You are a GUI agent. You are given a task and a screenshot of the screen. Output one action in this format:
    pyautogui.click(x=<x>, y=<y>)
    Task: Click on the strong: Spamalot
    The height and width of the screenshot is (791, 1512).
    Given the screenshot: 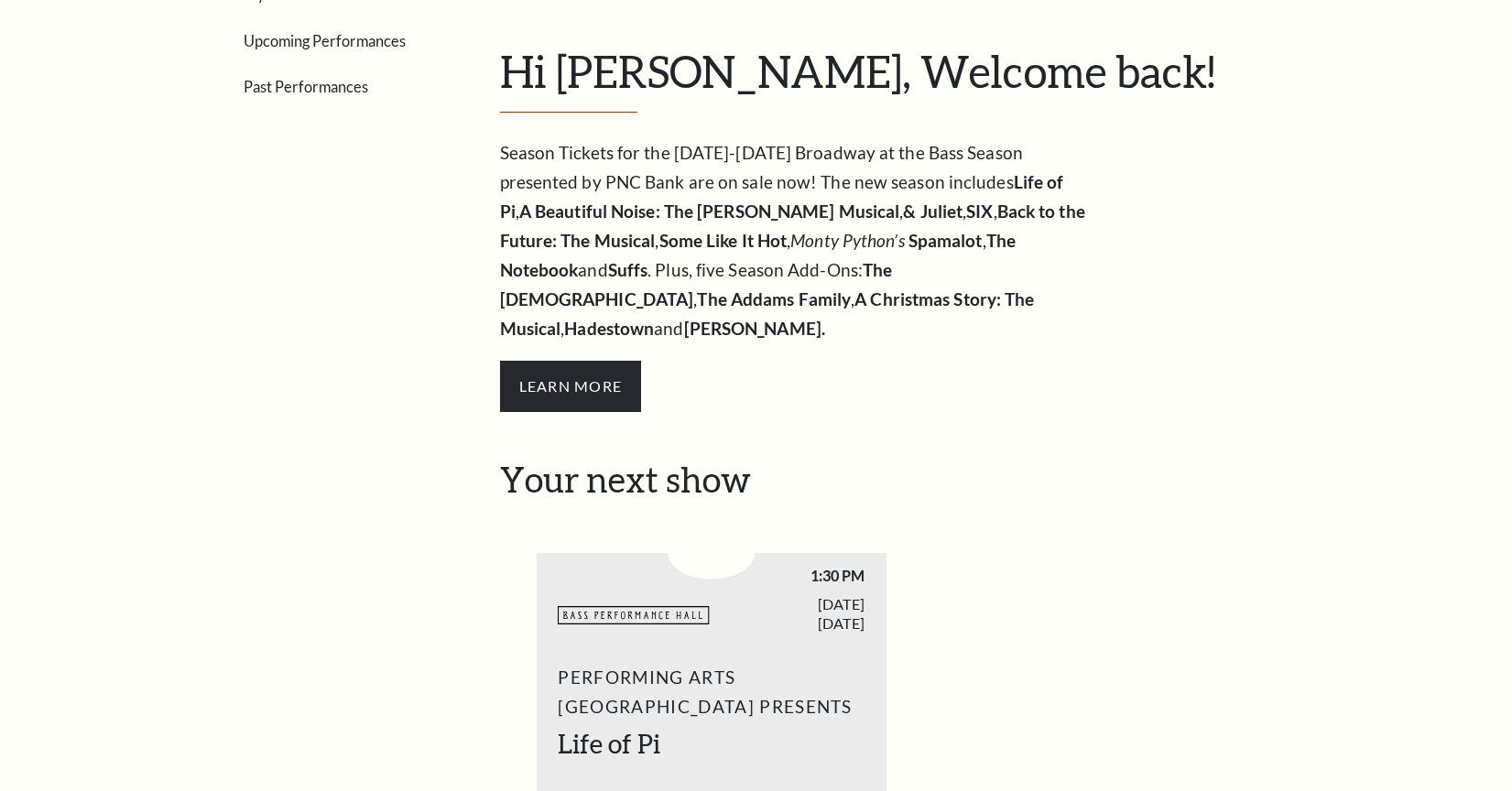 What is the action you would take?
    pyautogui.click(x=945, y=240)
    